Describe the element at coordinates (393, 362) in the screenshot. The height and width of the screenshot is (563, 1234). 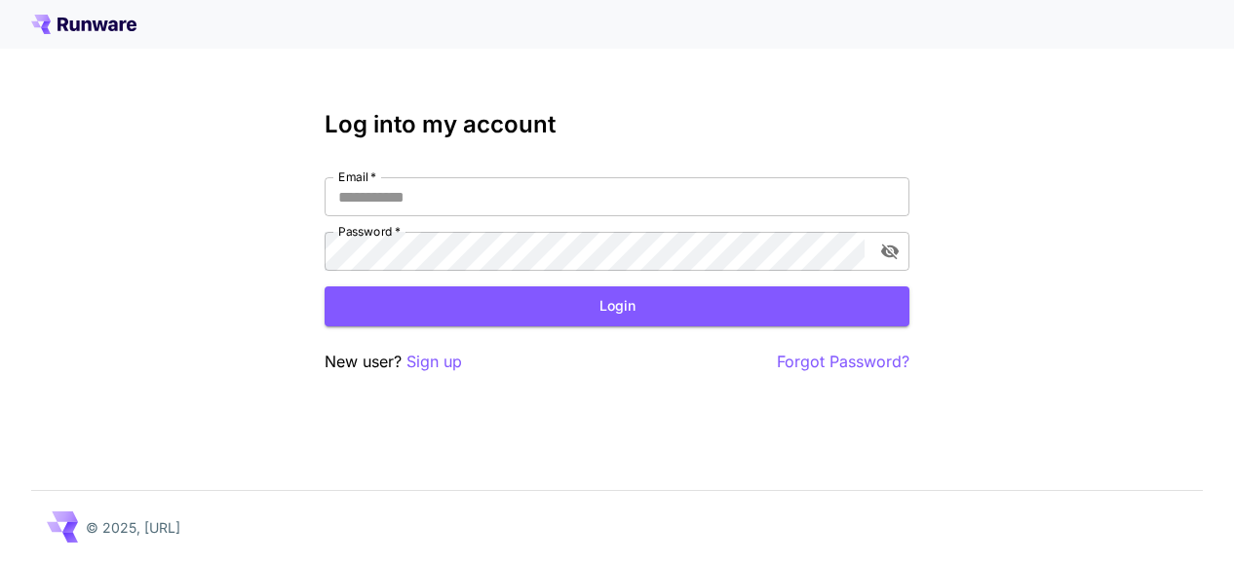
I see `p: New user?` at that location.